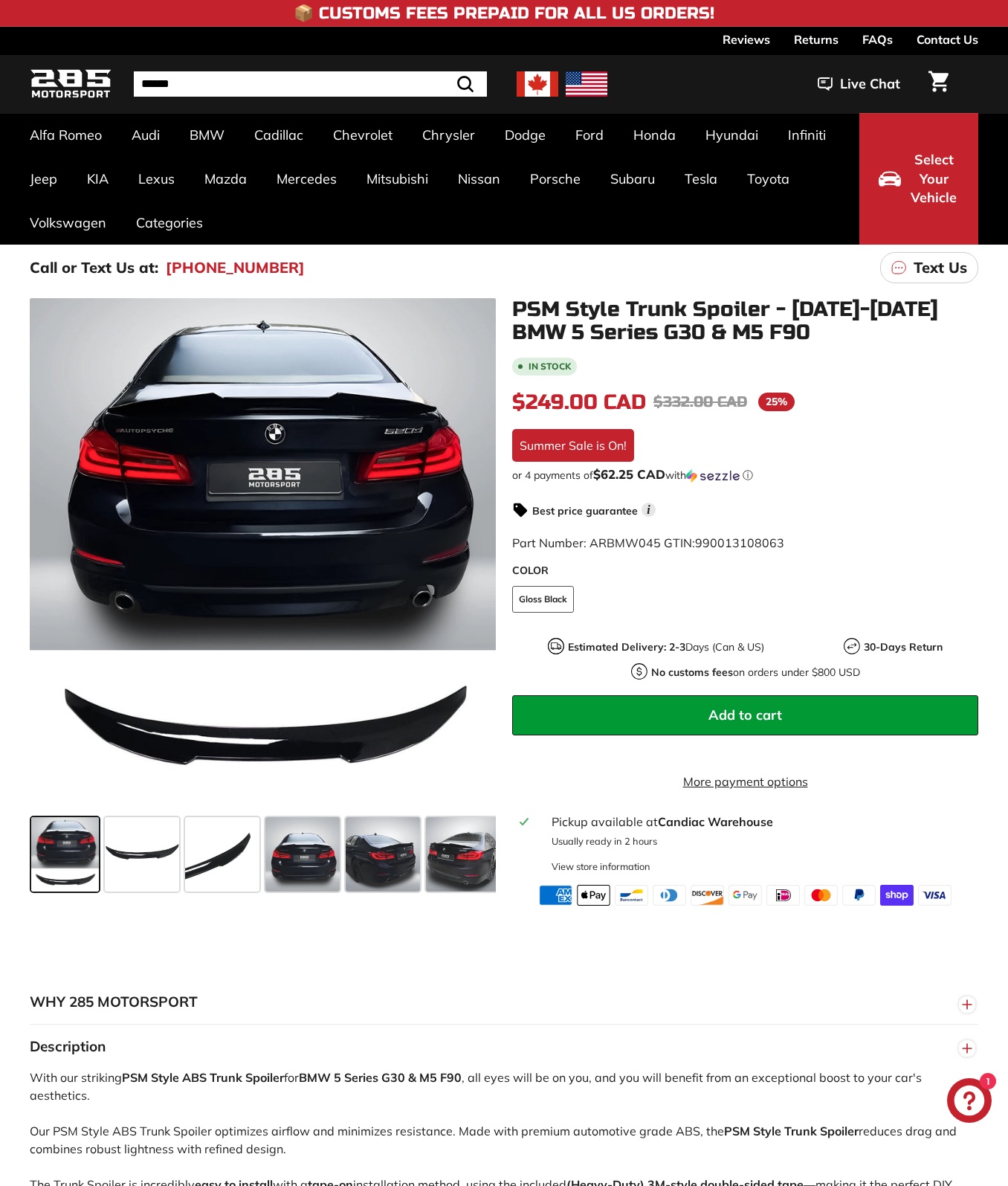 The height and width of the screenshot is (1186, 1008). Describe the element at coordinates (745, 571) in the screenshot. I see `label: COLOR` at that location.